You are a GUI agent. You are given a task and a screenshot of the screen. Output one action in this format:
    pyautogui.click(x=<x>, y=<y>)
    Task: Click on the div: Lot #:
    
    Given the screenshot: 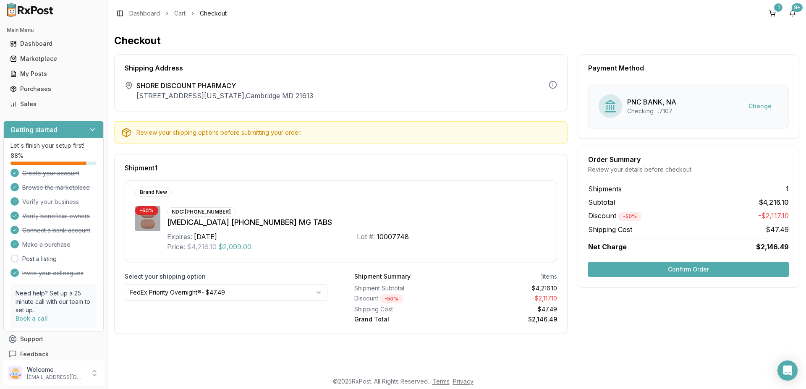 What is the action you would take?
    pyautogui.click(x=365, y=237)
    